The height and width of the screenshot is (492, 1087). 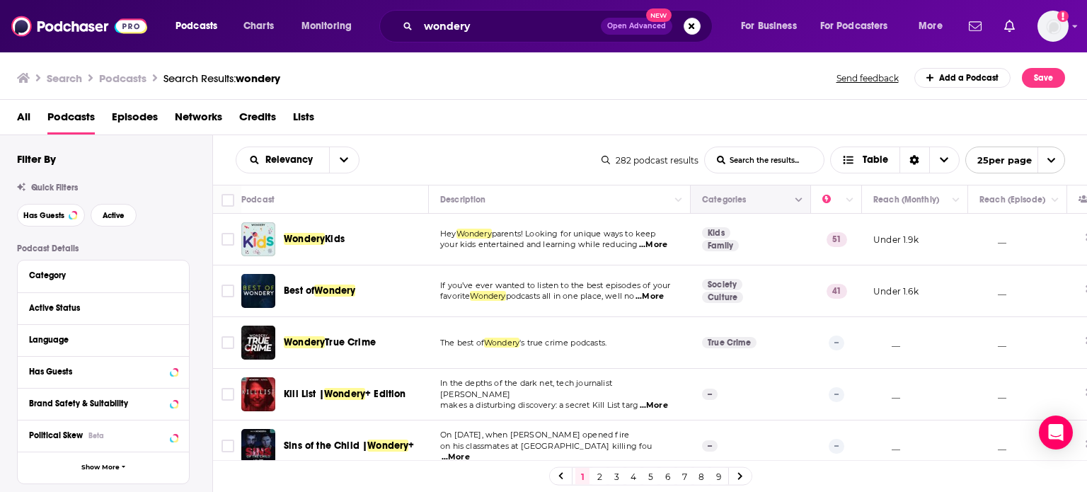 I want to click on span: For Business, so click(x=769, y=26).